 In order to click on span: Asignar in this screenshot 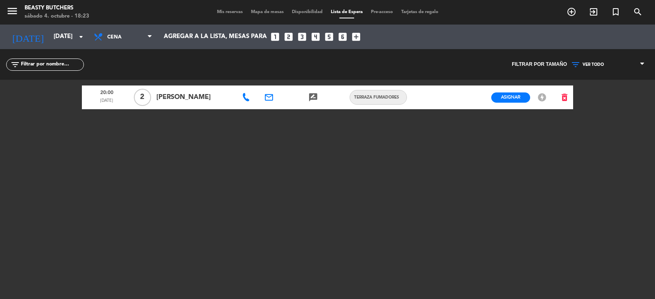, I will do `click(511, 97)`.